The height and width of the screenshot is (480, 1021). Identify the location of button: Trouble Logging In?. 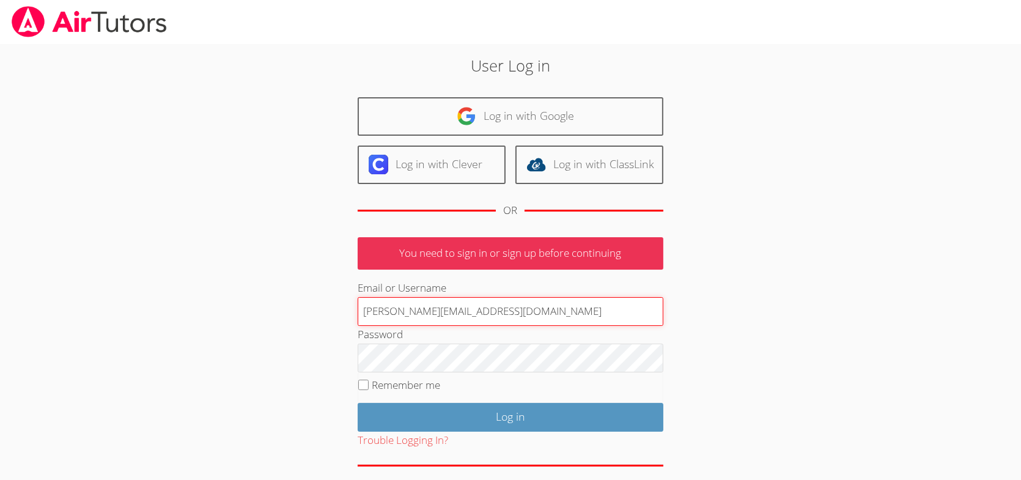
(403, 440).